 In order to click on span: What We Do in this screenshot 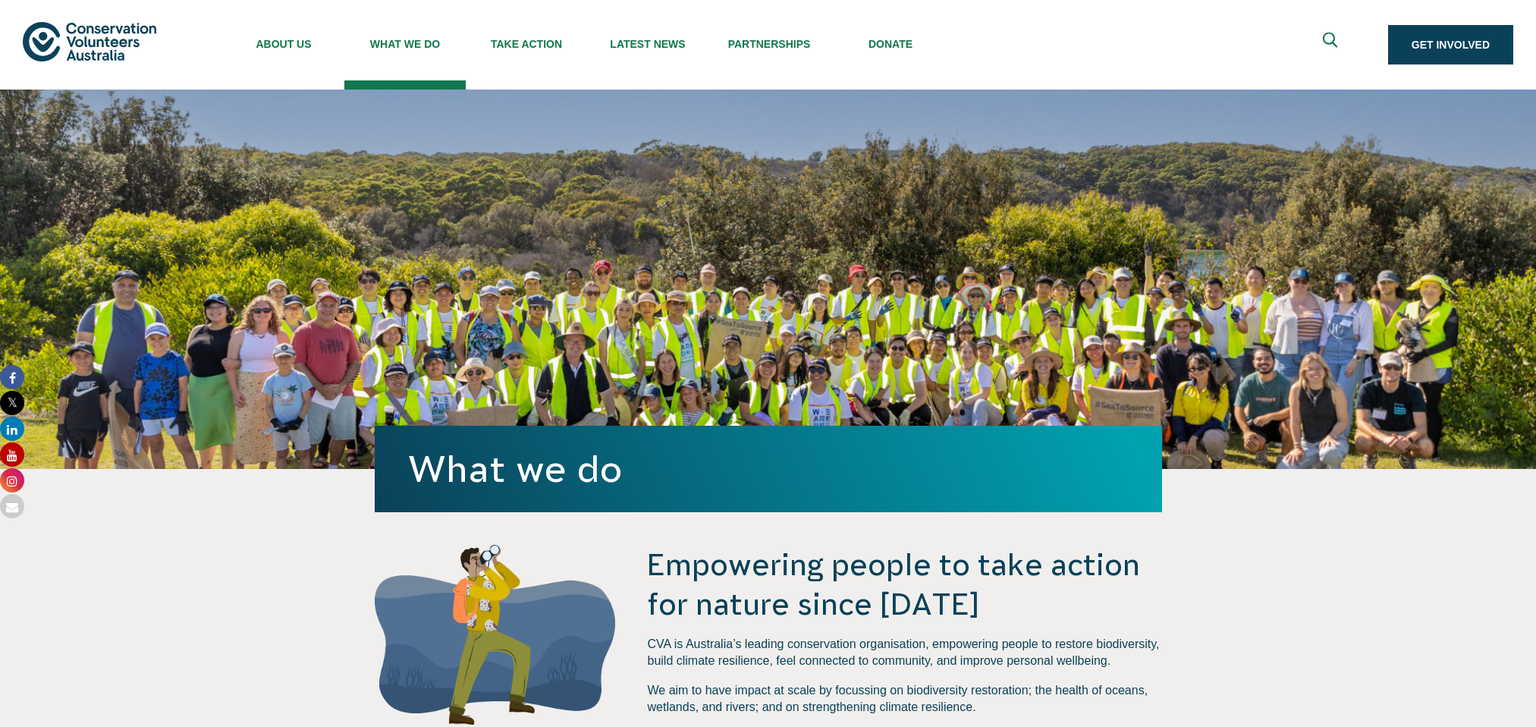, I will do `click(405, 44)`.